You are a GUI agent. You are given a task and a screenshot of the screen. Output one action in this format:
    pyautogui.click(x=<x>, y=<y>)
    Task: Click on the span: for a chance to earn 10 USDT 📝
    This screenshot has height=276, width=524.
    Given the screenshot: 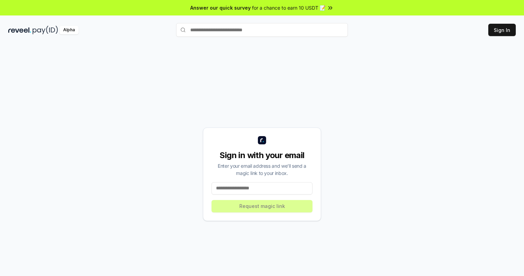 What is the action you would take?
    pyautogui.click(x=289, y=8)
    